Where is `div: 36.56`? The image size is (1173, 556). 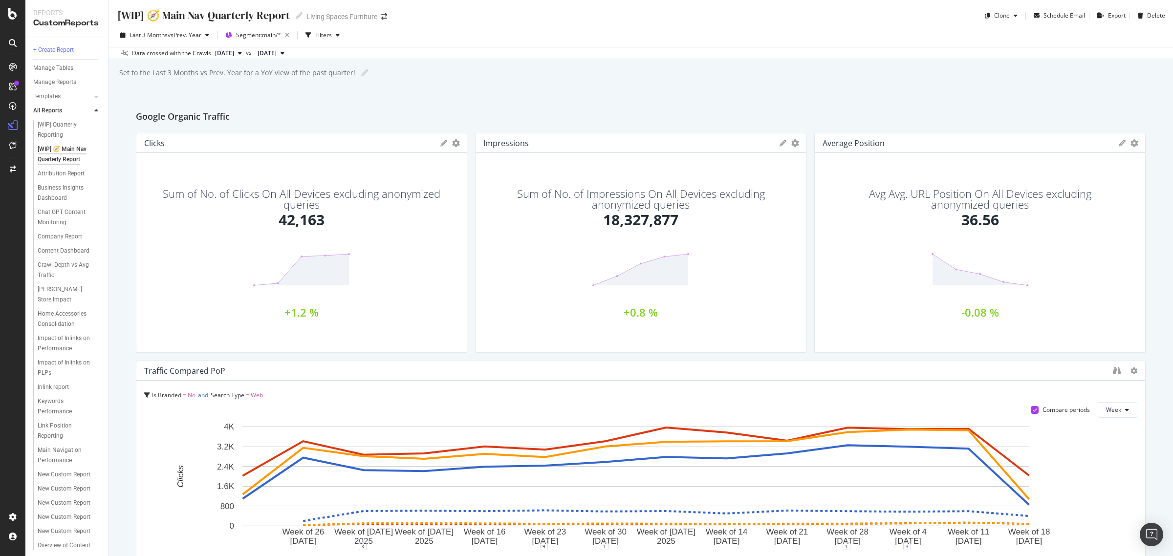 div: 36.56 is located at coordinates (980, 220).